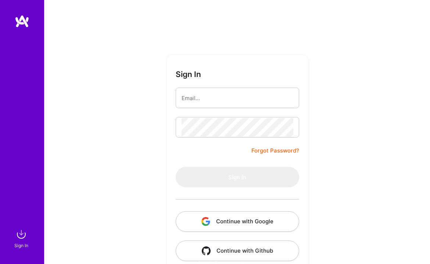 Image resolution: width=430 pixels, height=264 pixels. What do you see at coordinates (188, 74) in the screenshot?
I see `h3: Sign In` at bounding box center [188, 74].